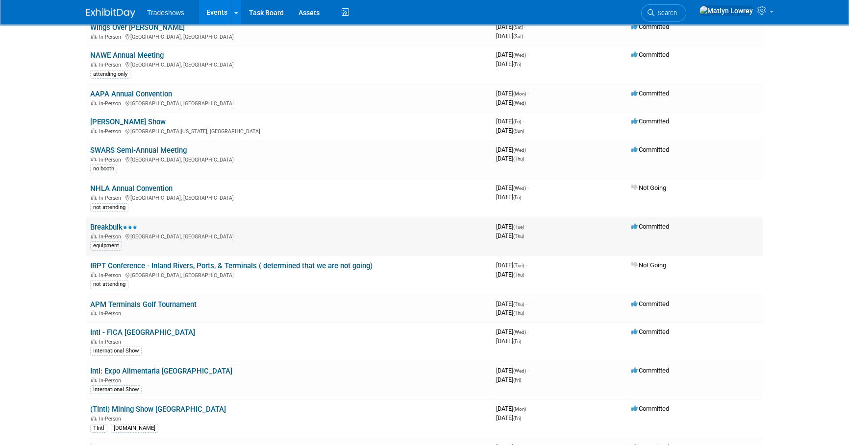 The image size is (849, 445). What do you see at coordinates (143, 305) in the screenshot?
I see `a: APM Terminals Golf Tournament` at bounding box center [143, 305].